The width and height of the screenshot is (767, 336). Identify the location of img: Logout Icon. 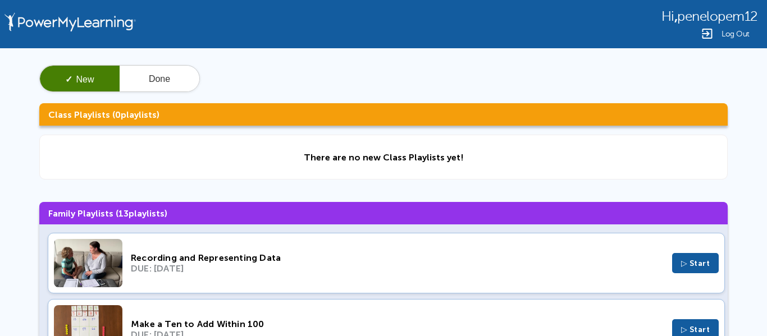
(707, 34).